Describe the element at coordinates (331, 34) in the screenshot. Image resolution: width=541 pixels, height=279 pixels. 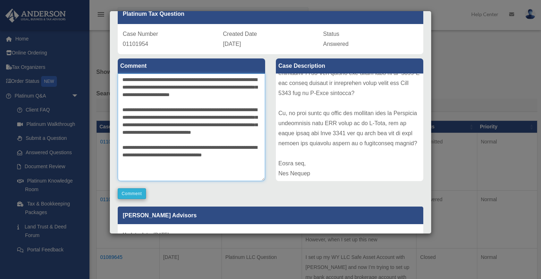
I see `span: Status` at that location.